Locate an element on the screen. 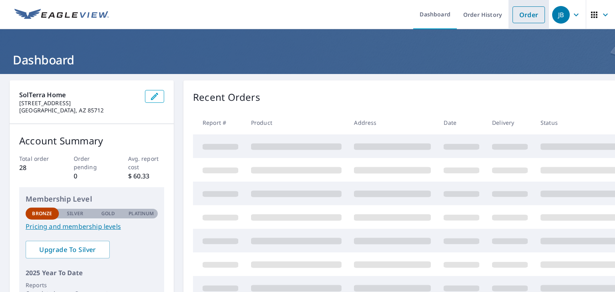  p: 2025 Year To Date is located at coordinates (92, 273).